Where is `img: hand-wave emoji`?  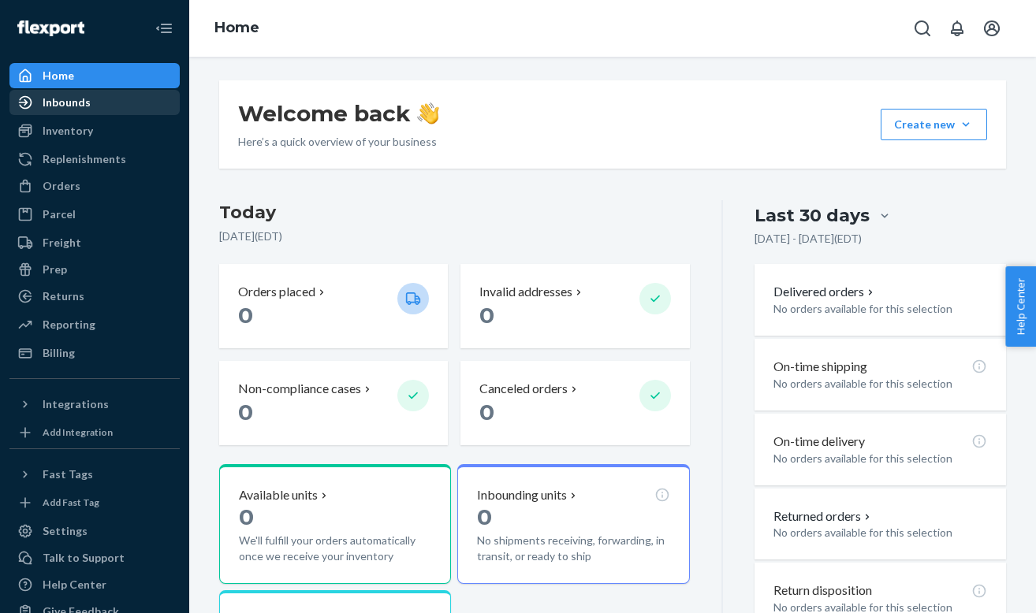
img: hand-wave emoji is located at coordinates (428, 114).